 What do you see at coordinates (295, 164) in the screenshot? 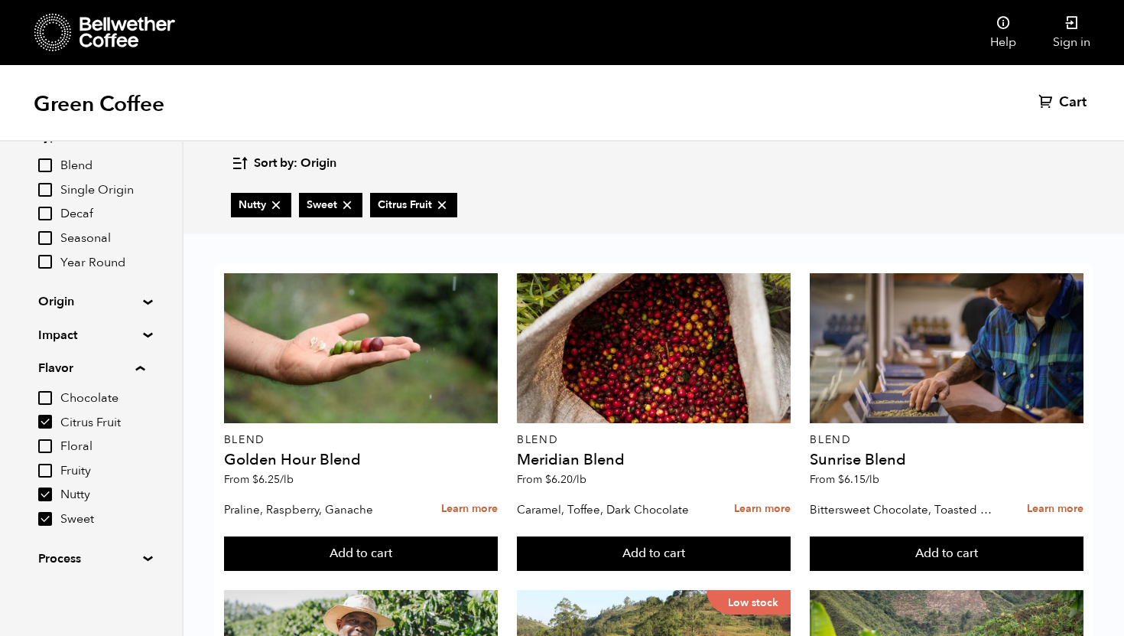
I see `span: Sort by: Origin` at bounding box center [295, 164].